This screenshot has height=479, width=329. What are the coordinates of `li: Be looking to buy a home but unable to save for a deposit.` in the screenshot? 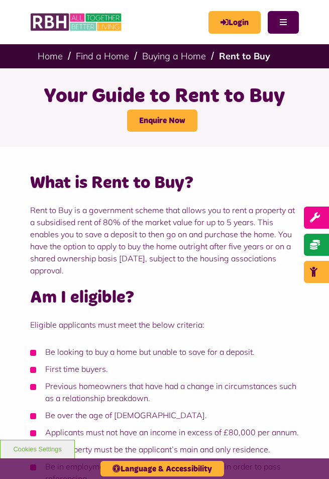 It's located at (164, 352).